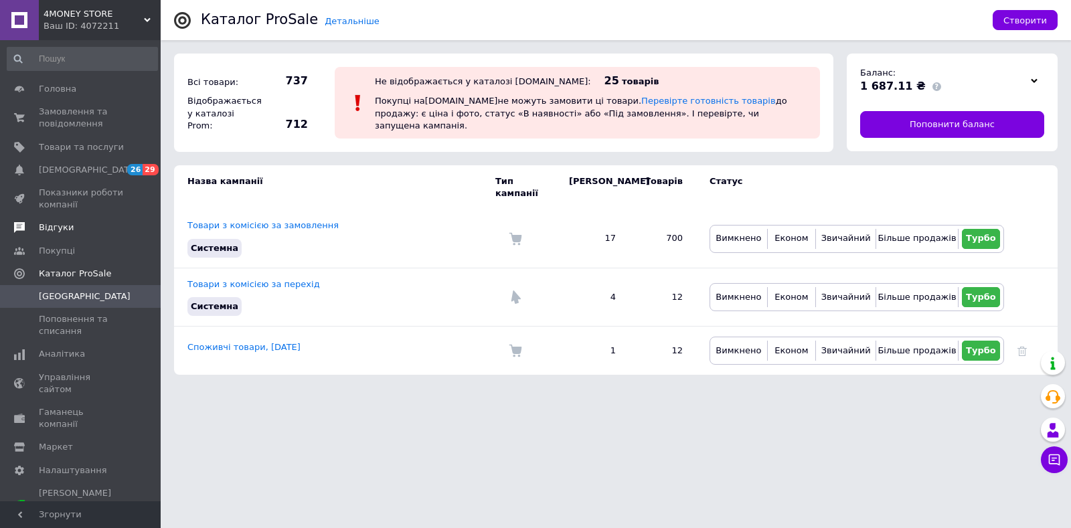 The image size is (1071, 528). What do you see at coordinates (1025, 20) in the screenshot?
I see `button: Створити` at bounding box center [1025, 20].